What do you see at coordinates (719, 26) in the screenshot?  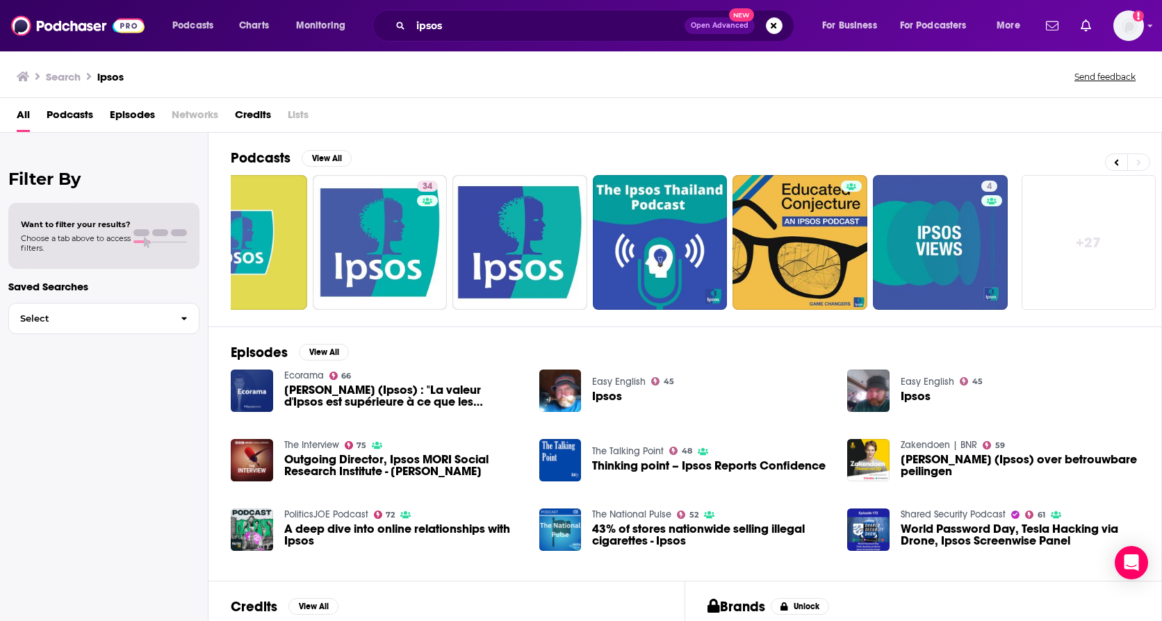 I see `button: Open AdvancedNew` at bounding box center [719, 26].